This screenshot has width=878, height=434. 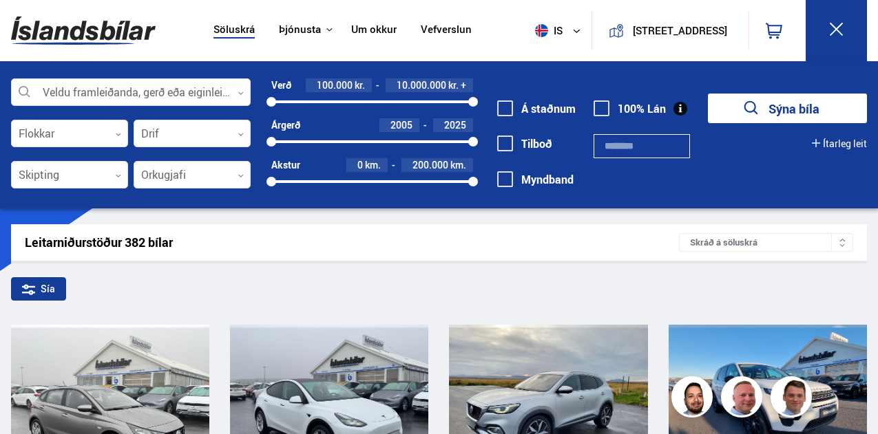 What do you see at coordinates (360, 165) in the screenshot?
I see `span: 0` at bounding box center [360, 165].